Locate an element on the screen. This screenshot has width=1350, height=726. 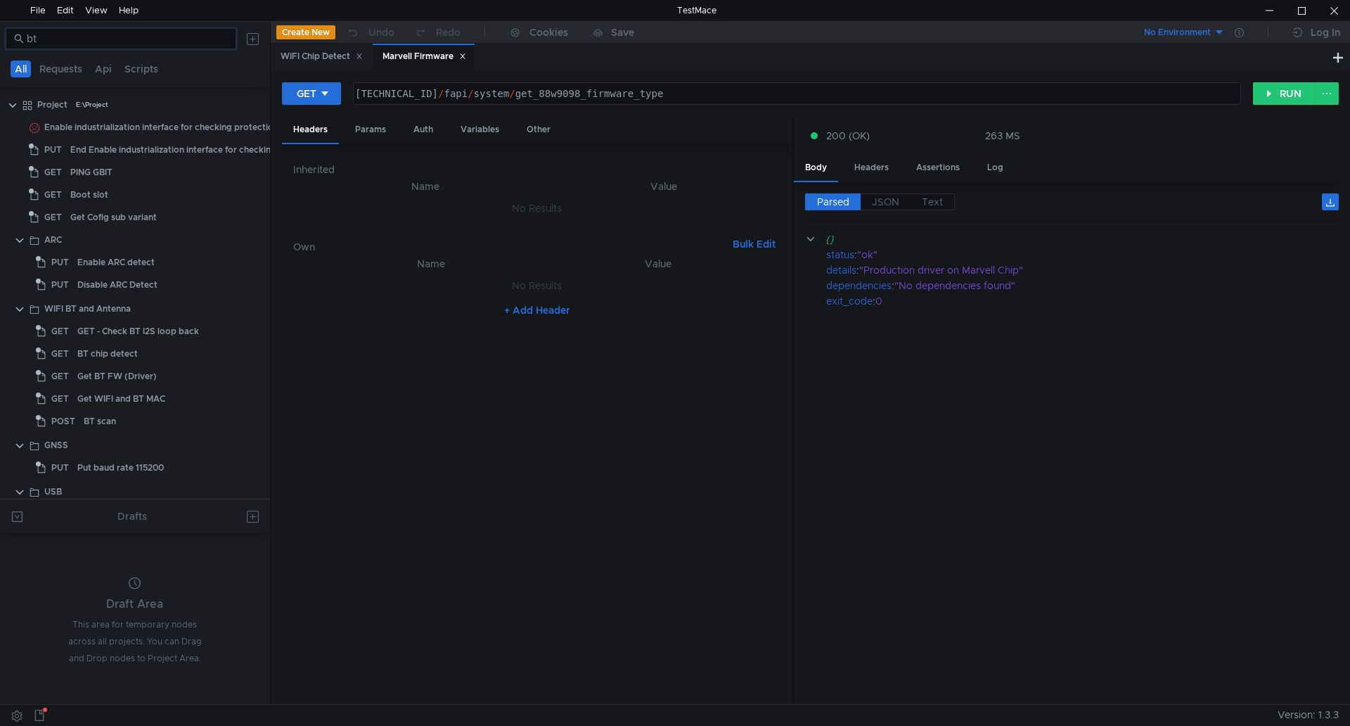
div: dependencies is located at coordinates (858, 285).